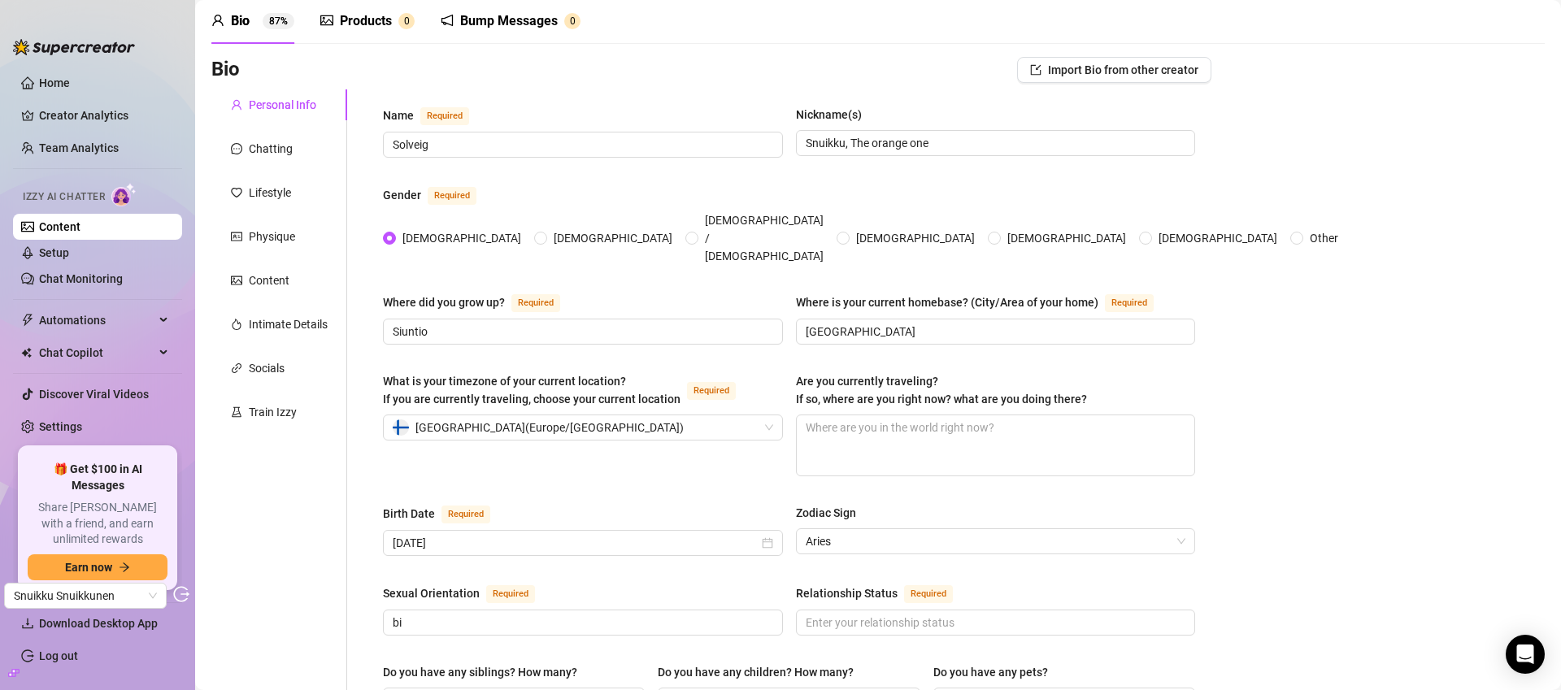  I want to click on label: Sexual Orientation, so click(467, 593).